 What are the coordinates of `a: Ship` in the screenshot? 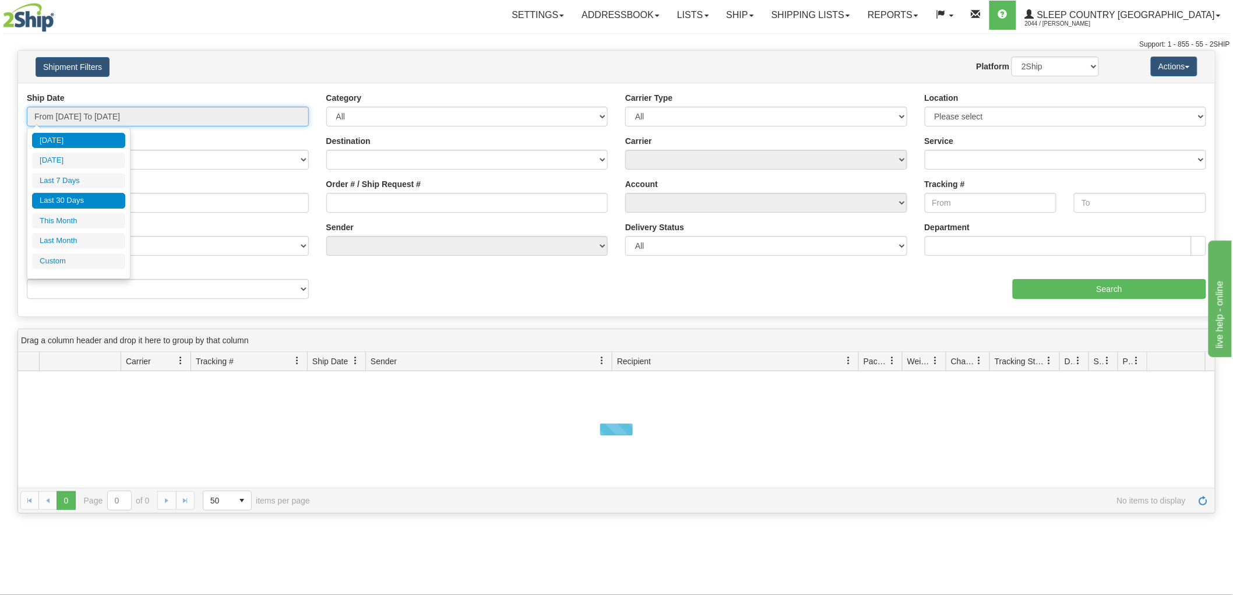 It's located at (740, 15).